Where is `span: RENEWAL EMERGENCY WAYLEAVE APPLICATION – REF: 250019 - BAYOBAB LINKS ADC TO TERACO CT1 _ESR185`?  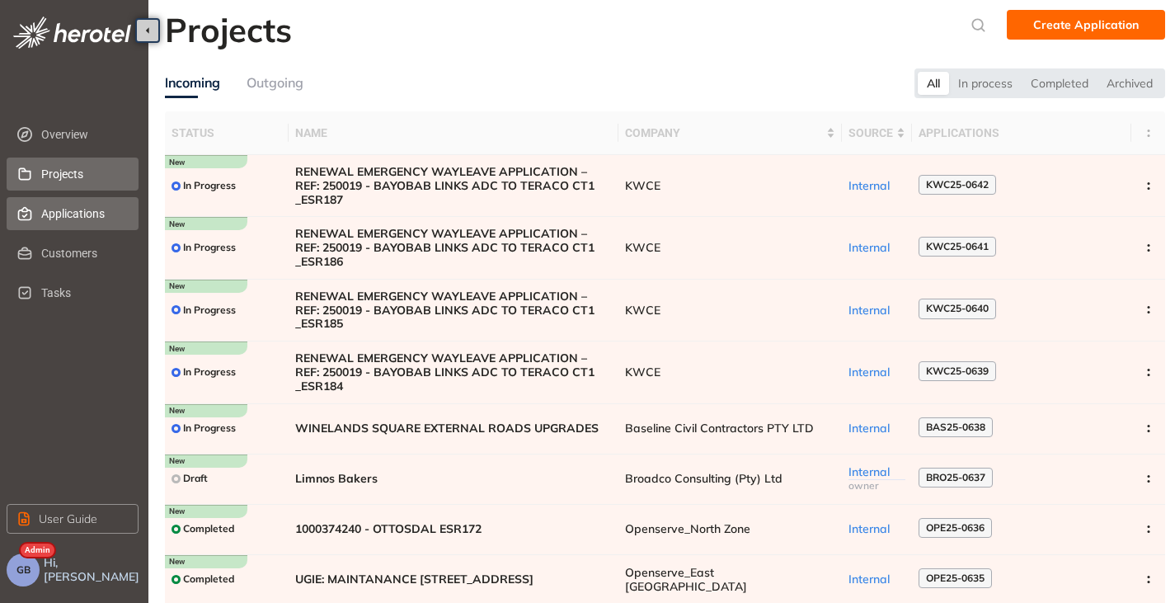
span: RENEWAL EMERGENCY WAYLEAVE APPLICATION – REF: 250019 - BAYOBAB LINKS ADC TO TERACO CT1 _ESR185 is located at coordinates (453, 310).